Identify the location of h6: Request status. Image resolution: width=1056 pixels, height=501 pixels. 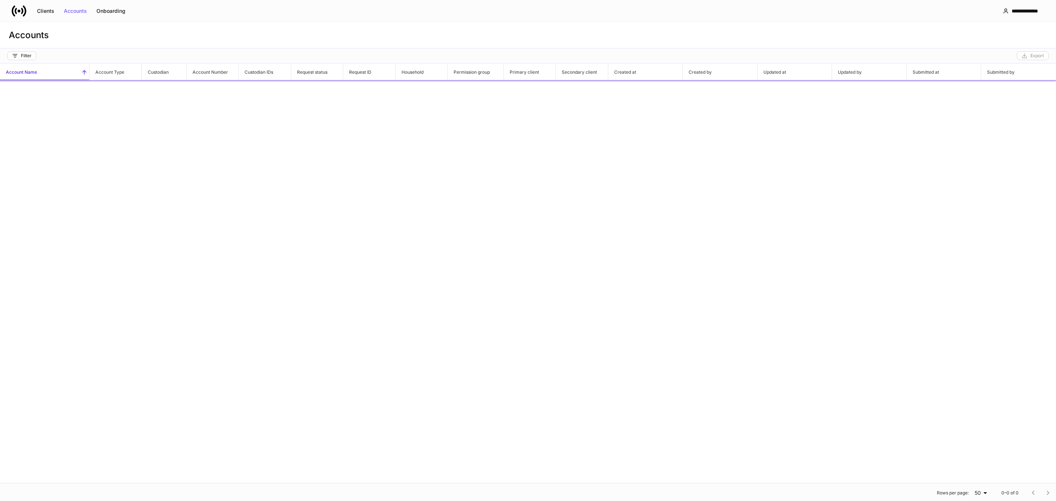
(309, 72).